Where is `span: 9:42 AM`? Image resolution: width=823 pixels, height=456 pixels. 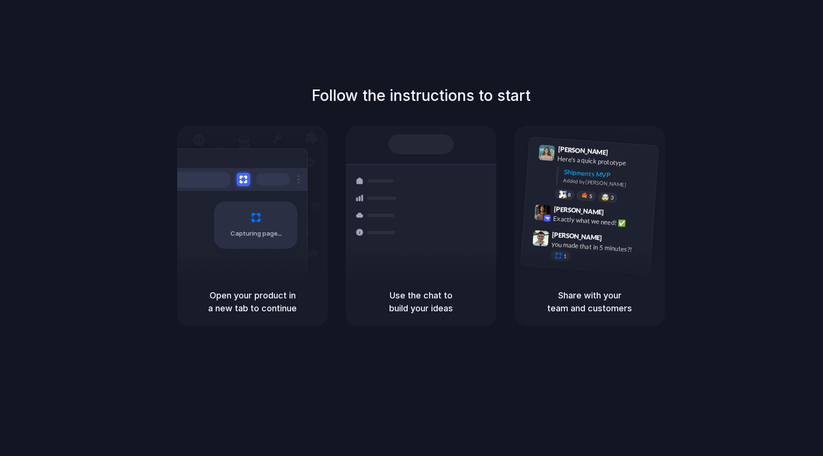
span: 9:42 AM is located at coordinates (616, 214).